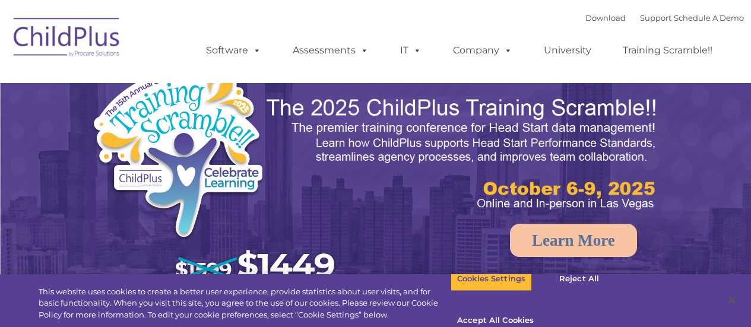 The width and height of the screenshot is (751, 327). What do you see at coordinates (667, 50) in the screenshot?
I see `a: Training Scramble!!` at bounding box center [667, 50].